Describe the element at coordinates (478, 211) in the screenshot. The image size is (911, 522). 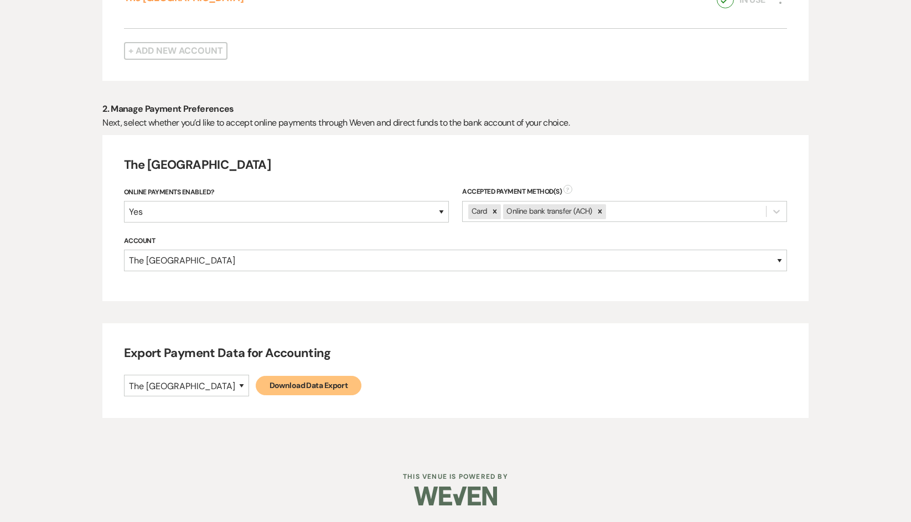
I see `div: Card` at that location.